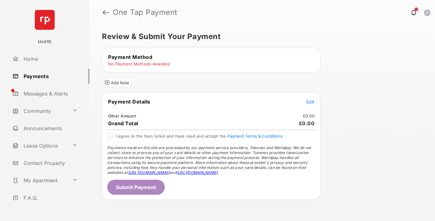 The height and width of the screenshot is (221, 435). What do you see at coordinates (123, 124) in the screenshot?
I see `span: Grand Total` at bounding box center [123, 124].